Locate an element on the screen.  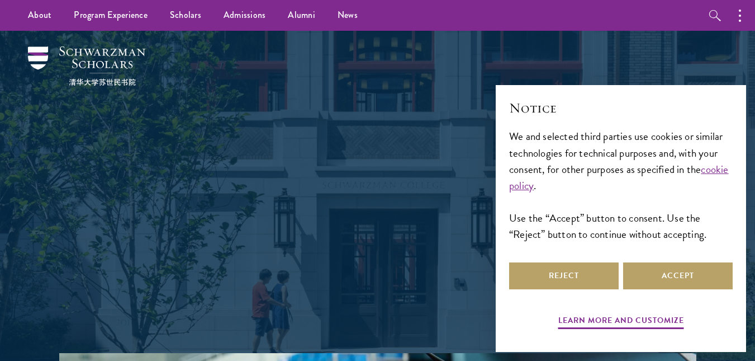
img: Schwarzman Scholars is located at coordinates (87, 66).